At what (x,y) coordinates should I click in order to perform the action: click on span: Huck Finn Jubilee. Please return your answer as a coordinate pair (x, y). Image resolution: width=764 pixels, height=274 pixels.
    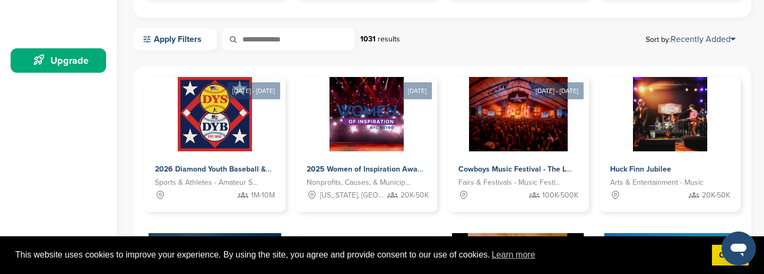
    Looking at the image, I should click on (640, 169).